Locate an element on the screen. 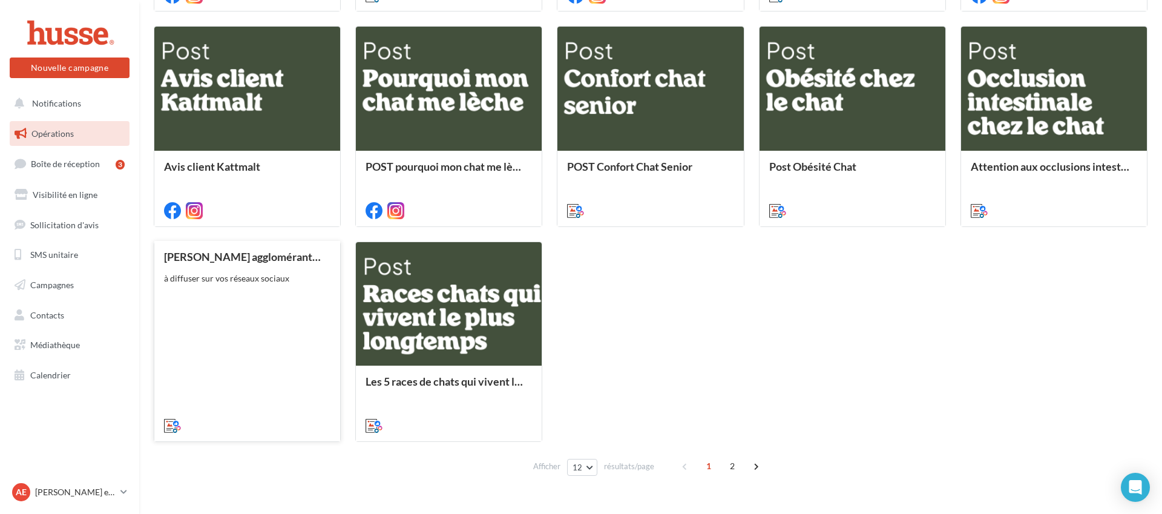 Image resolution: width=1162 pixels, height=514 pixels. div: à diffuser sur vos réseaux sociaux is located at coordinates (247, 278).